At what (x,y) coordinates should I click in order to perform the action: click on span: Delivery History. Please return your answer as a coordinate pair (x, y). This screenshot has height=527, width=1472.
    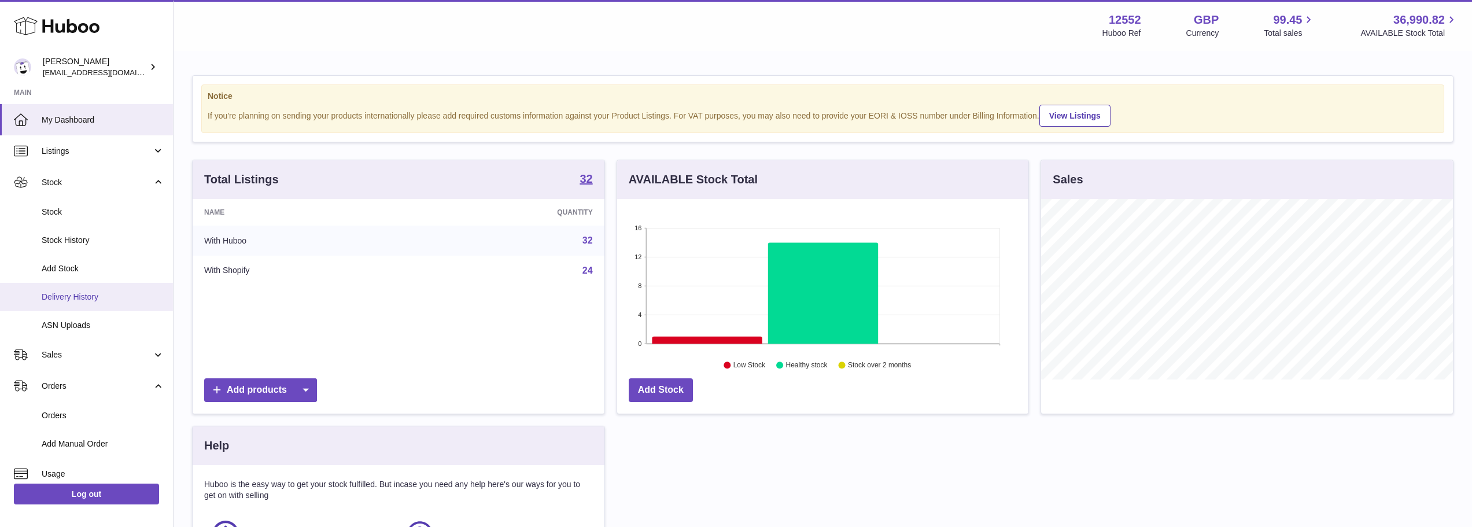
    Looking at the image, I should click on (103, 297).